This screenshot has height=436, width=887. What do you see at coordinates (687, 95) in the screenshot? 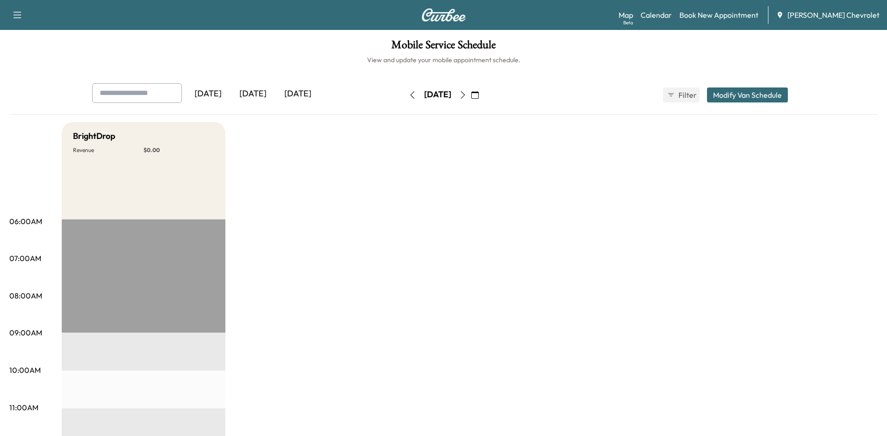
I see `span: Filter` at bounding box center [687, 95].